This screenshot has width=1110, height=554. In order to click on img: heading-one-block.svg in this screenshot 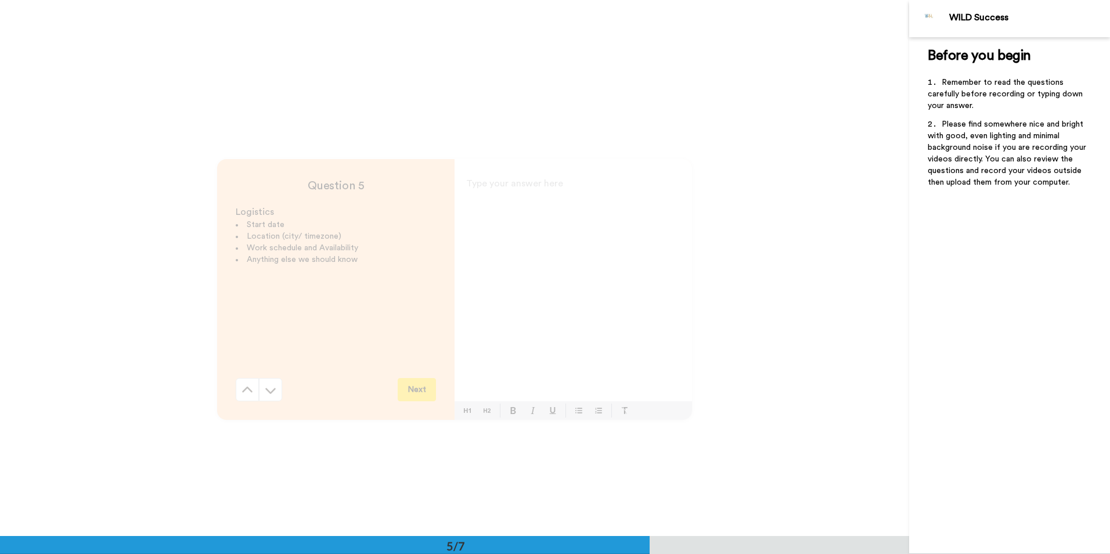, I will do `click(467, 410)`.